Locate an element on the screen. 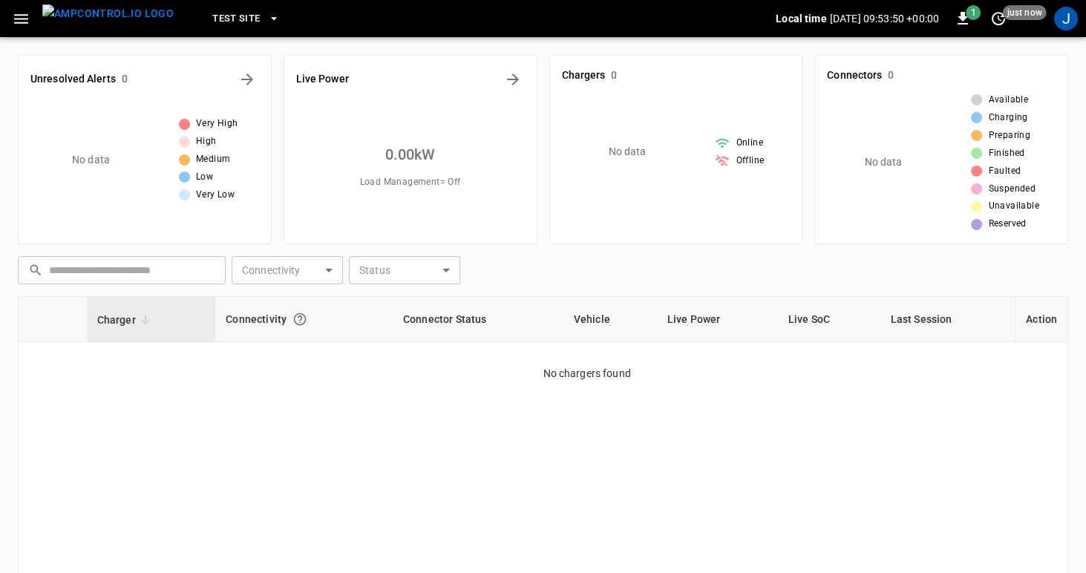 Image resolution: width=1086 pixels, height=573 pixels. span: Unavailable is located at coordinates (1014, 206).